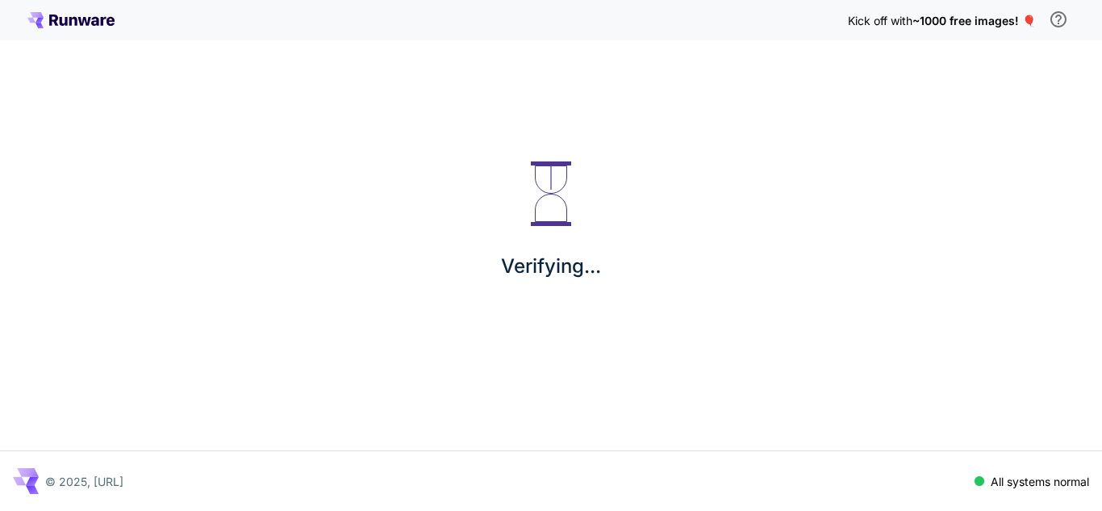 This screenshot has width=1102, height=511. I want to click on span: Kick off with, so click(880, 20).